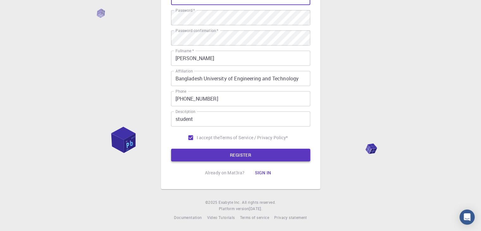  Describe the element at coordinates (263, 173) in the screenshot. I see `button: Sign in` at that location.